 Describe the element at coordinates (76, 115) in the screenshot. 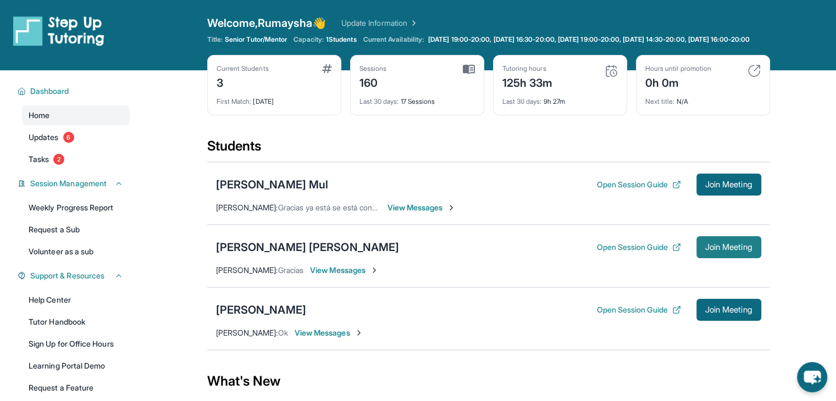

I see `a: Home` at that location.